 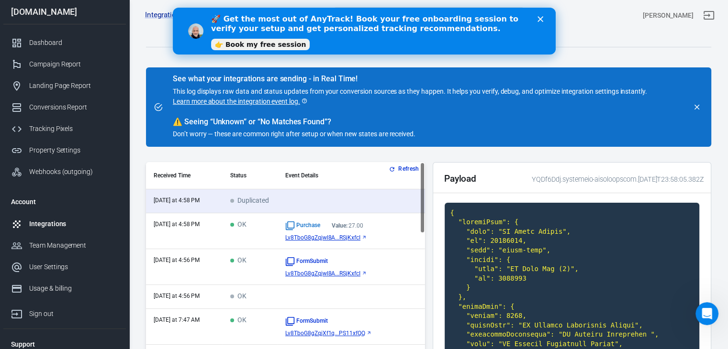 I want to click on h2: Payload, so click(x=460, y=178).